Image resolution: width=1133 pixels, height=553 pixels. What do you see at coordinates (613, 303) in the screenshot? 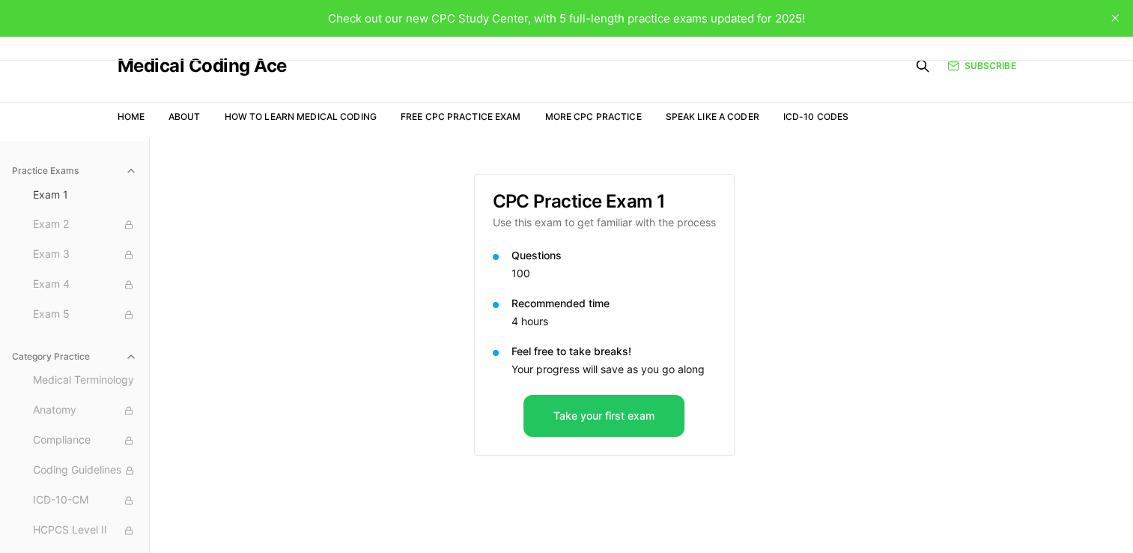
I see `p: Recommended time` at bounding box center [613, 303].